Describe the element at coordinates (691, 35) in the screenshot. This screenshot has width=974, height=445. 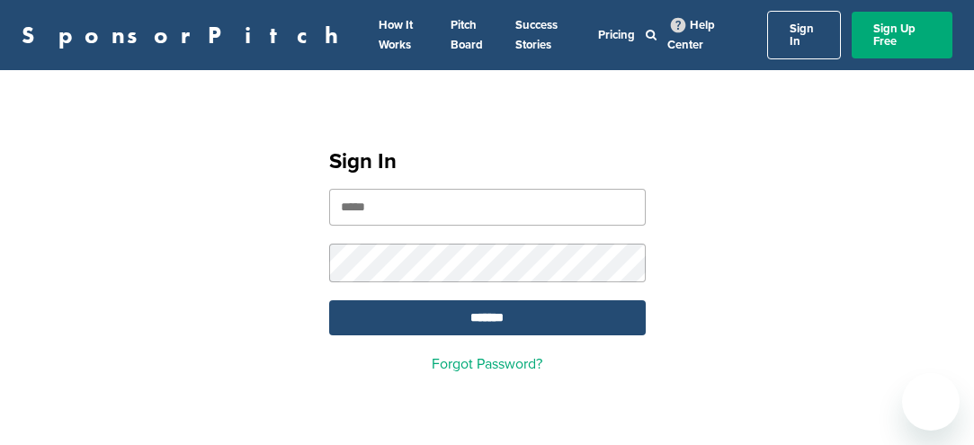
I see `a: Help Center` at that location.